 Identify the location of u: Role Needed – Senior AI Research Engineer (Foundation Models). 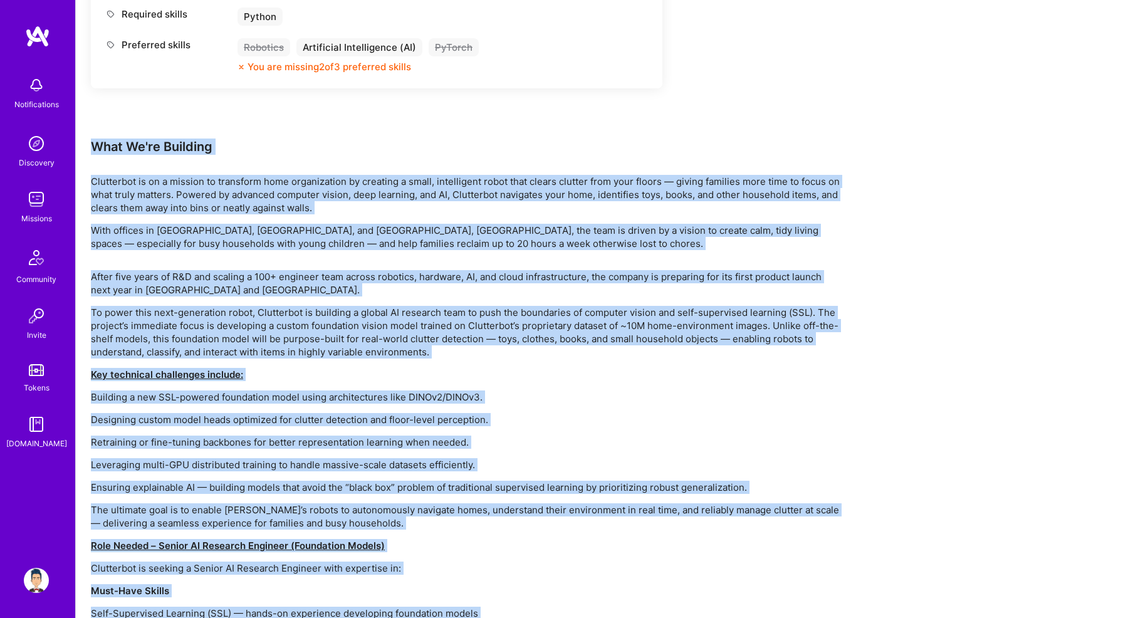
(238, 545).